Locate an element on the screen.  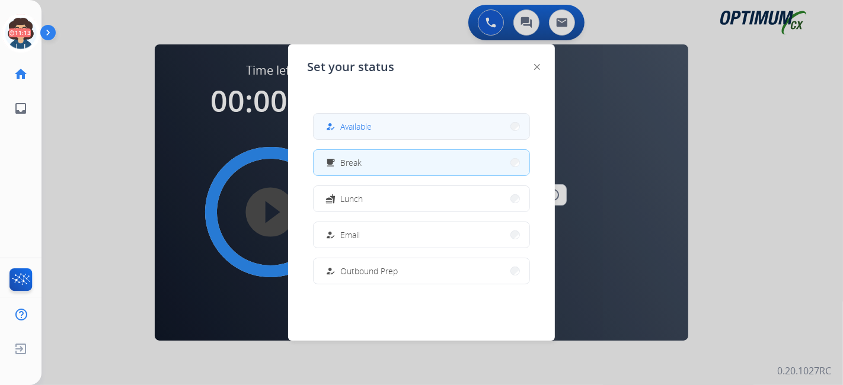
button: Break is located at coordinates (421, 162).